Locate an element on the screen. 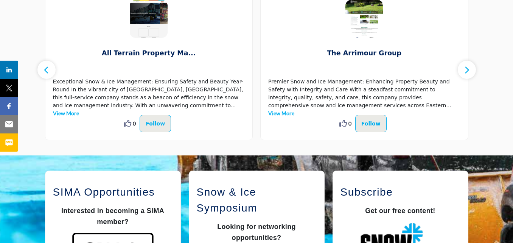  span: The Arrimour Group is located at coordinates (364, 53).